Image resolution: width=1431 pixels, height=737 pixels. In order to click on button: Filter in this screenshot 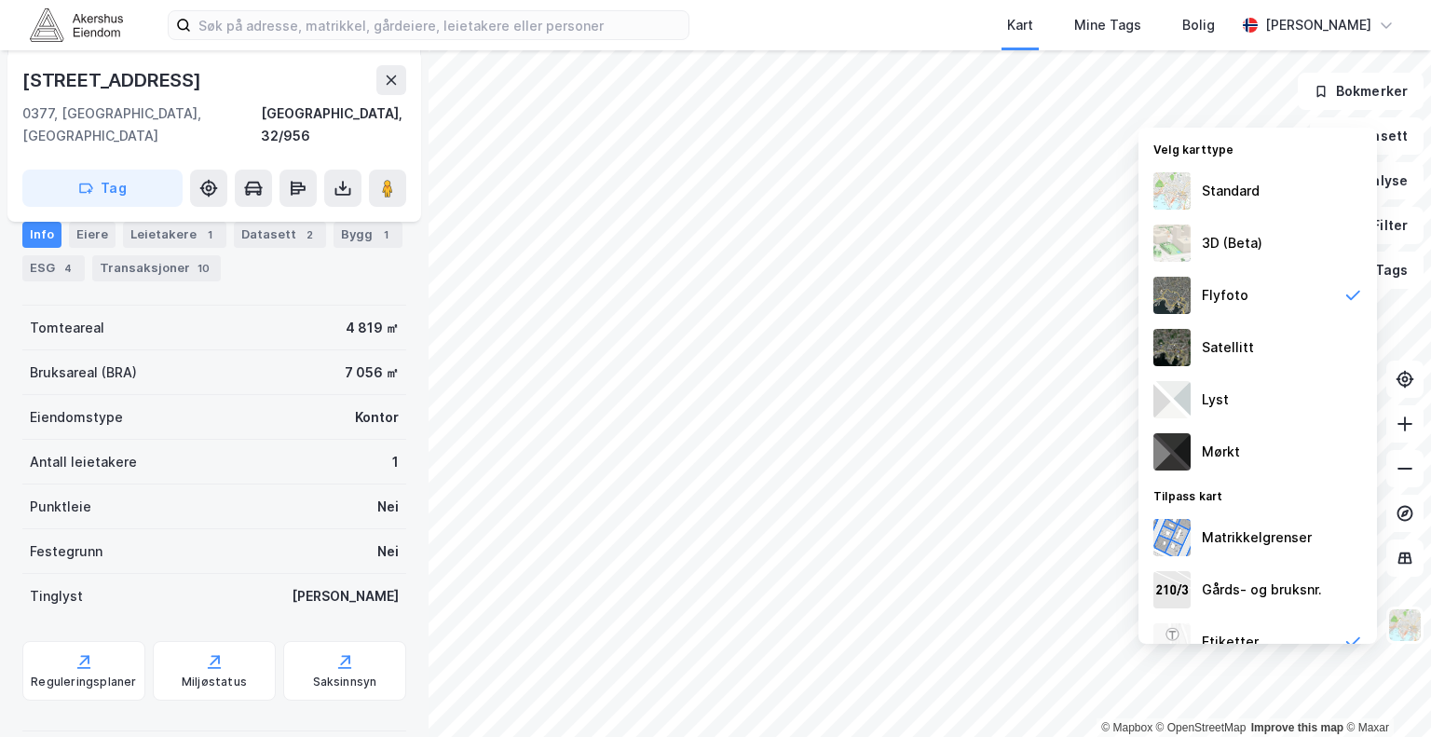, I will do `click(1379, 226)`.